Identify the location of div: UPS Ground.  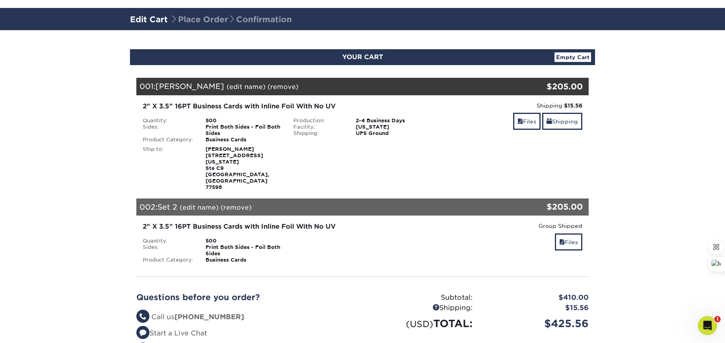
(393, 133).